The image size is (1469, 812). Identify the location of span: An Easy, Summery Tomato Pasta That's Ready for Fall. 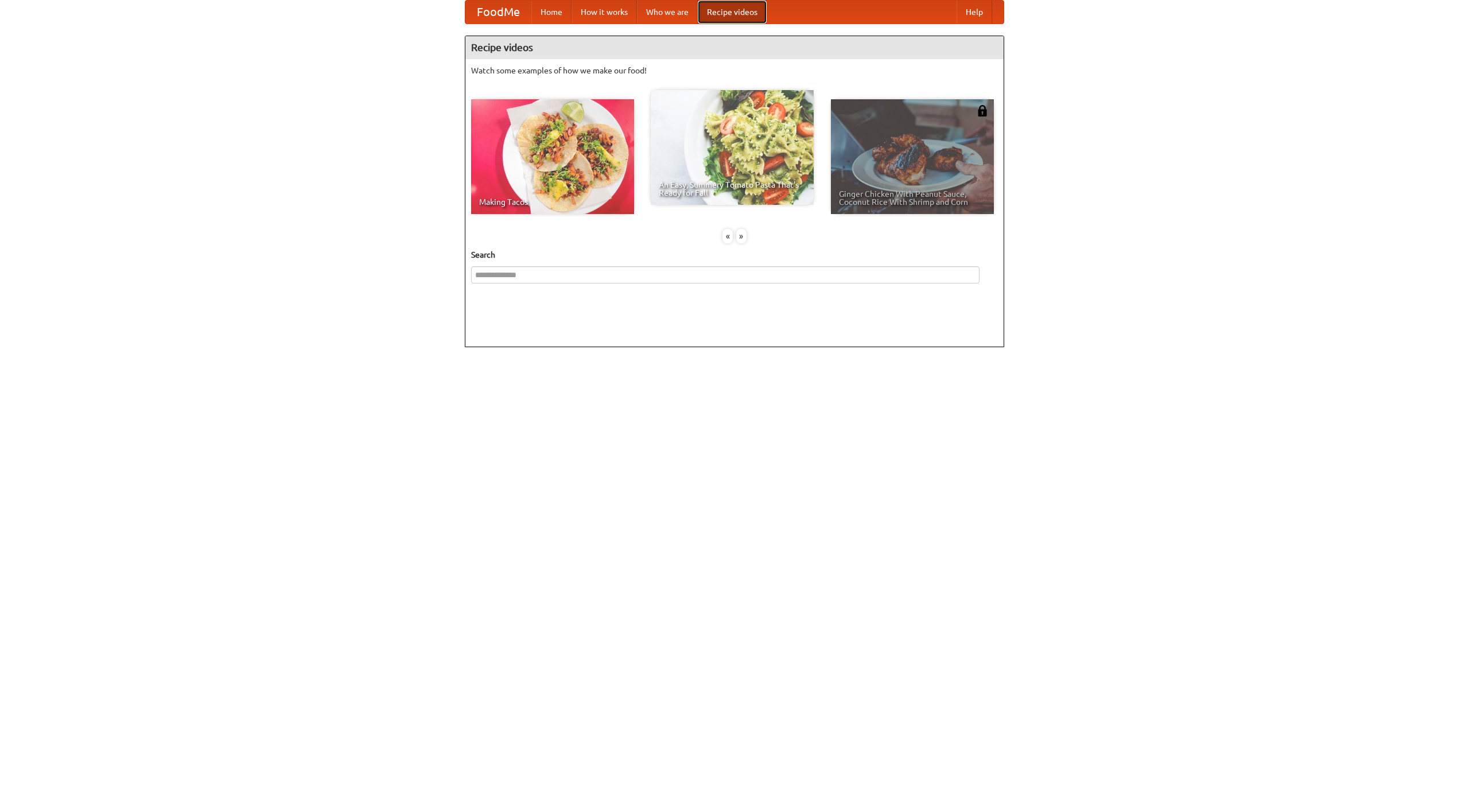
(732, 189).